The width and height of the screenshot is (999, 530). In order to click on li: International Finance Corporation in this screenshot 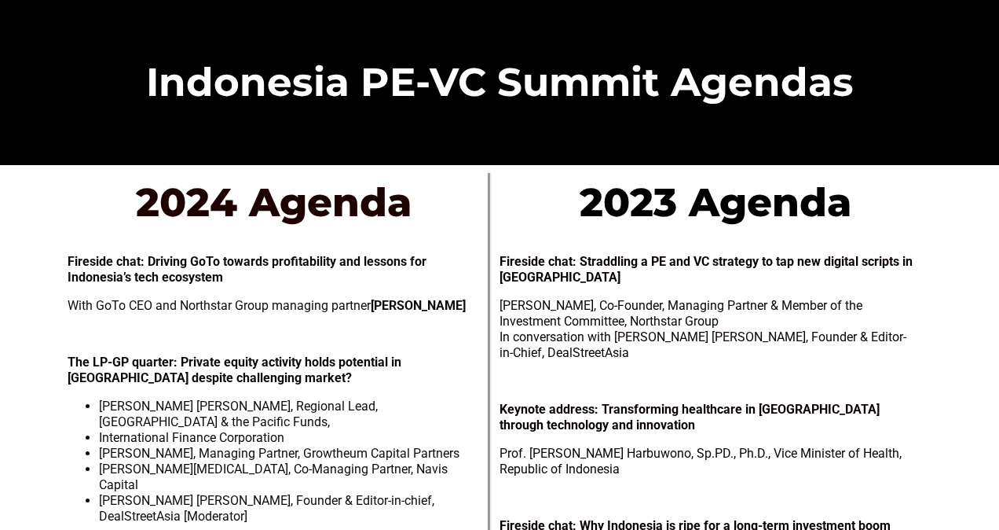, I will do `click(289, 438)`.